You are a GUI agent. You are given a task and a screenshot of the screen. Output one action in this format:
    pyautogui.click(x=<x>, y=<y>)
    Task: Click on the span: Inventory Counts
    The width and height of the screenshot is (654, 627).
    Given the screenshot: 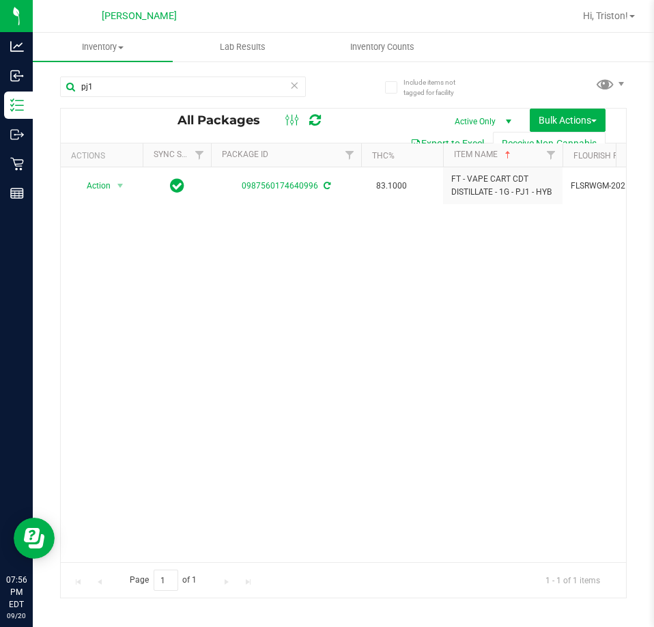 What is the action you would take?
    pyautogui.click(x=382, y=47)
    